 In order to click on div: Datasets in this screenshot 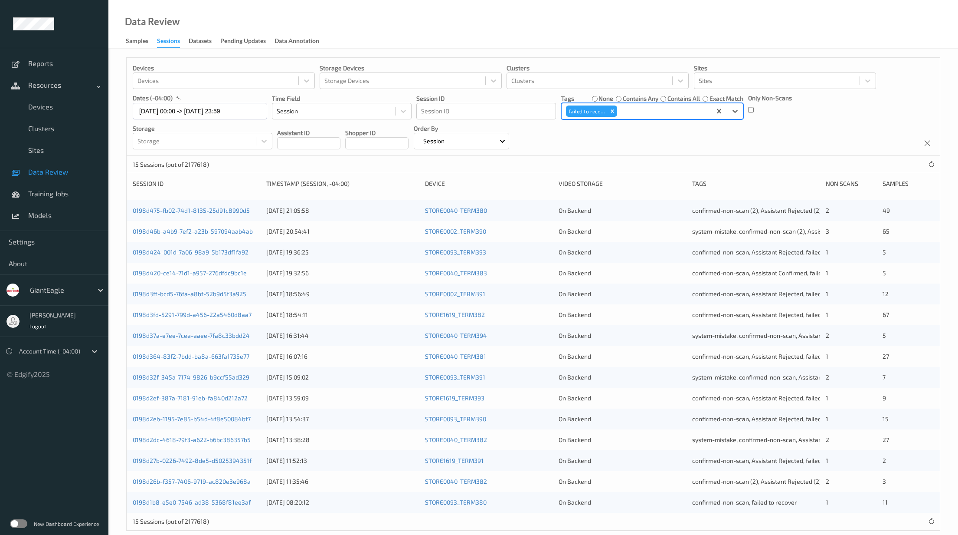, I will do `click(200, 42)`.